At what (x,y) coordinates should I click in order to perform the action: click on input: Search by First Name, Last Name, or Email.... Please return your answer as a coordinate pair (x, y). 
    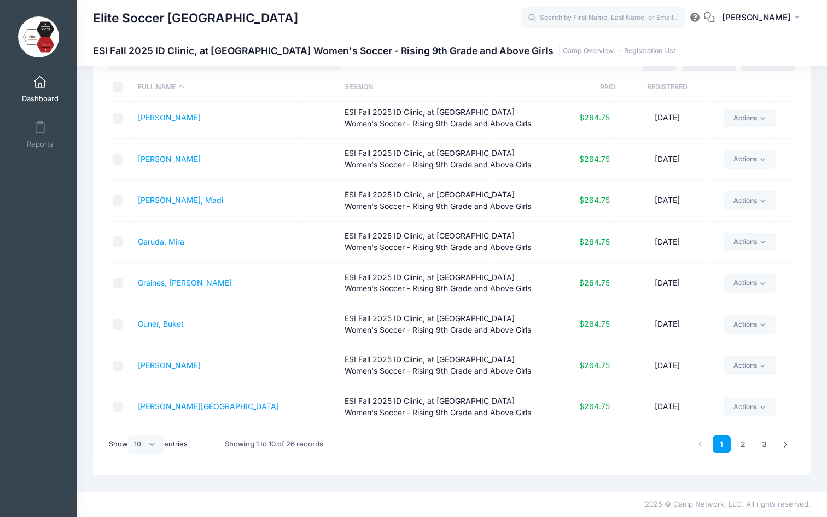
    Looking at the image, I should click on (603, 18).